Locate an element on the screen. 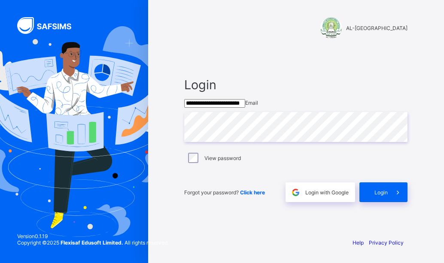 The height and width of the screenshot is (263, 444). span: Forgot your password? is located at coordinates (225, 193).